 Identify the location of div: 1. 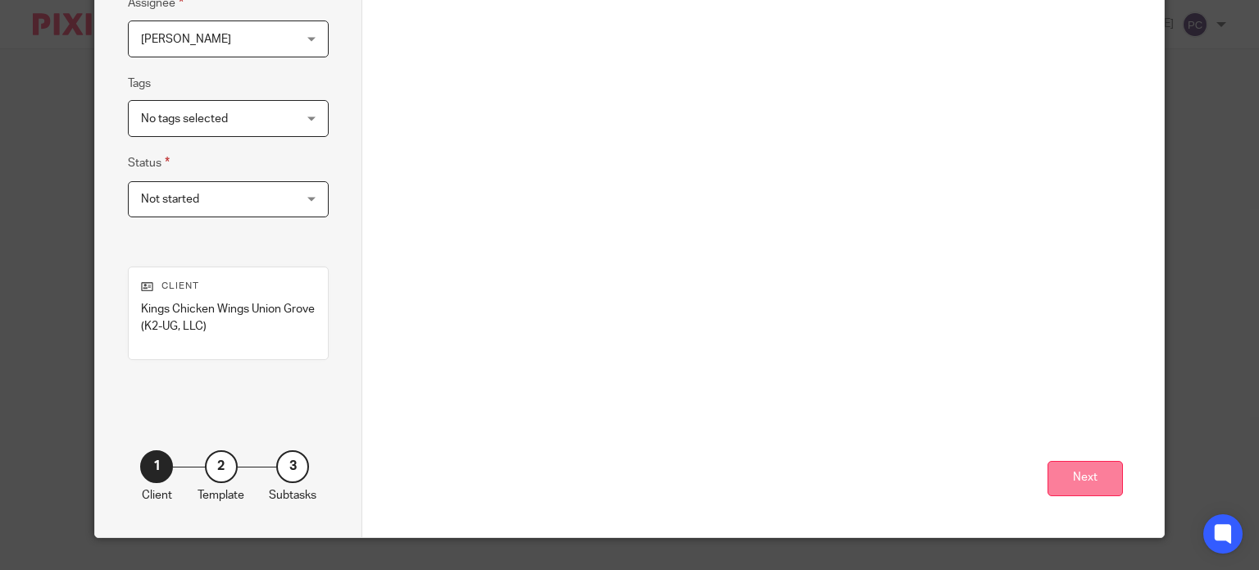
(157, 466).